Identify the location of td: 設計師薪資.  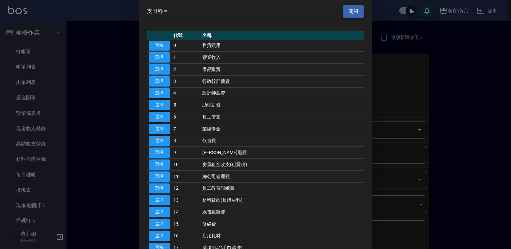
(282, 93).